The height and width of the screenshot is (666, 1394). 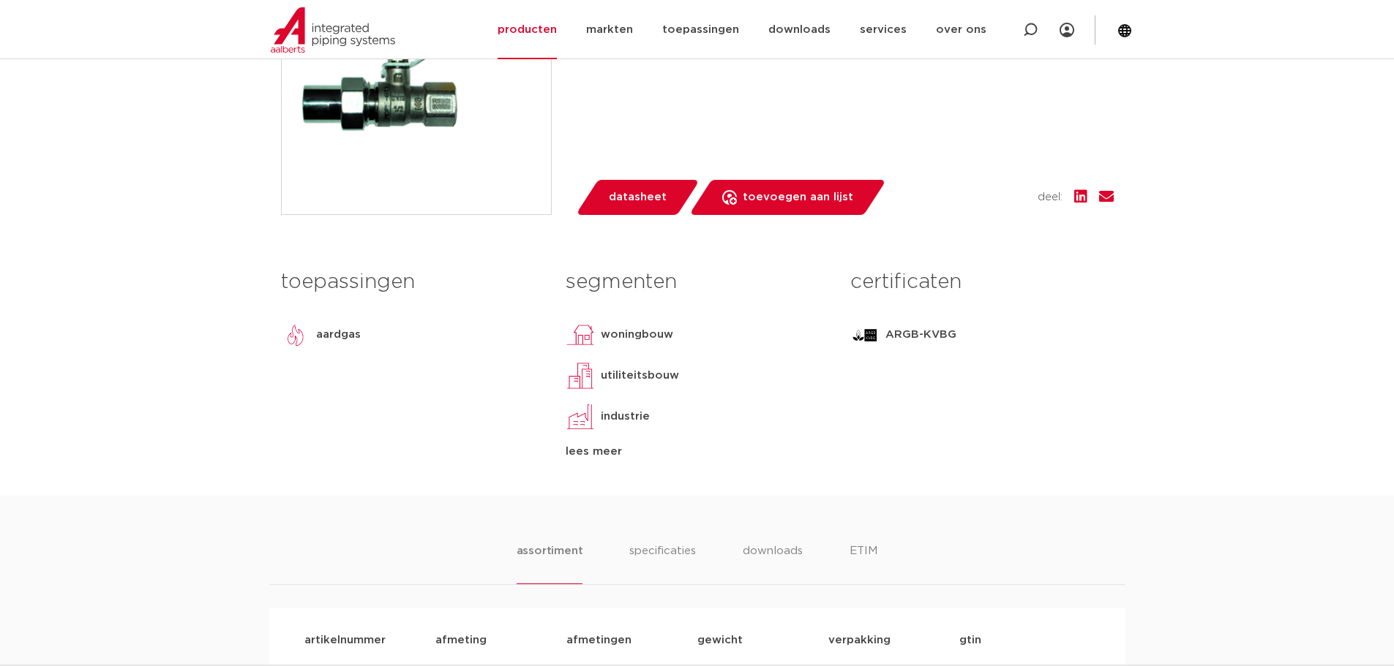 What do you see at coordinates (696, 452) in the screenshot?
I see `div: lees meer` at bounding box center [696, 452].